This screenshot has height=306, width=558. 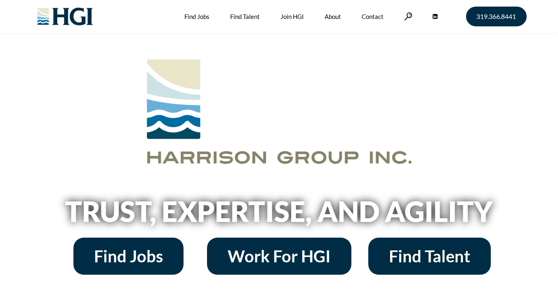 What do you see at coordinates (496, 17) in the screenshot?
I see `a: 319.366.8441` at bounding box center [496, 17].